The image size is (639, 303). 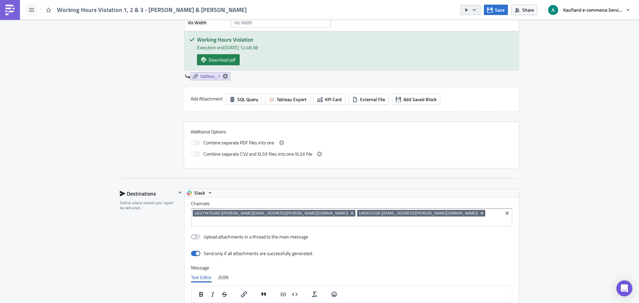 What do you see at coordinates (500, 10) in the screenshot?
I see `span: Save` at bounding box center [500, 10].